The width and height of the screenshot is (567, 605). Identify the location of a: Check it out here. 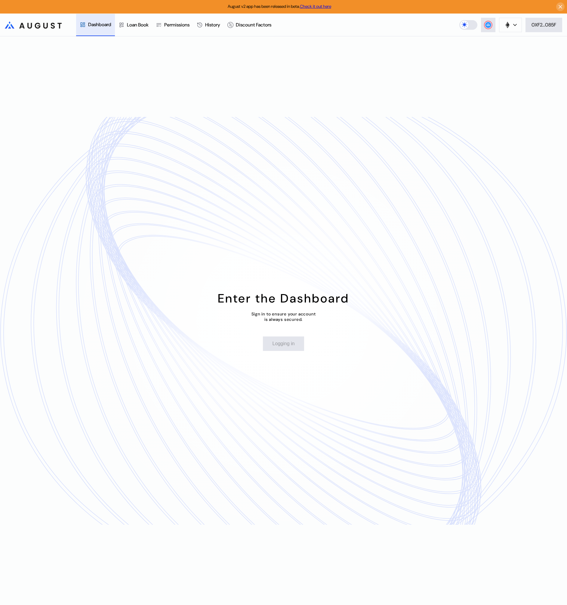
(315, 6).